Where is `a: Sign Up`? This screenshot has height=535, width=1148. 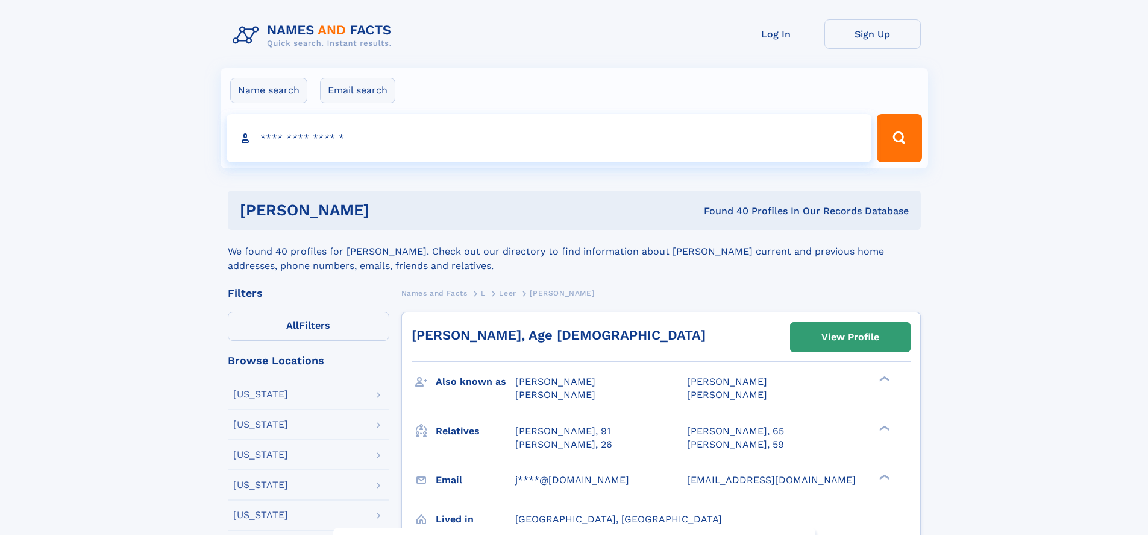
a: Sign Up is located at coordinates (873, 34).